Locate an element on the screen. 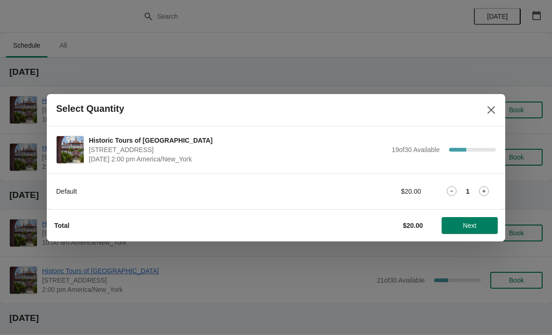 The width and height of the screenshot is (552, 335). button: Next is located at coordinates (470, 225).